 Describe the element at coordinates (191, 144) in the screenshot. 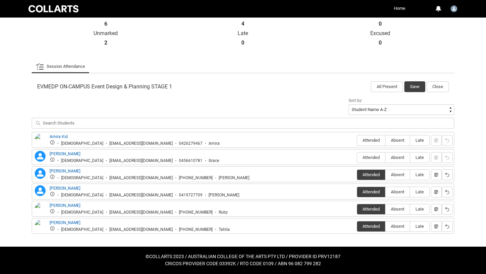

I see `div: 0426279467` at that location.